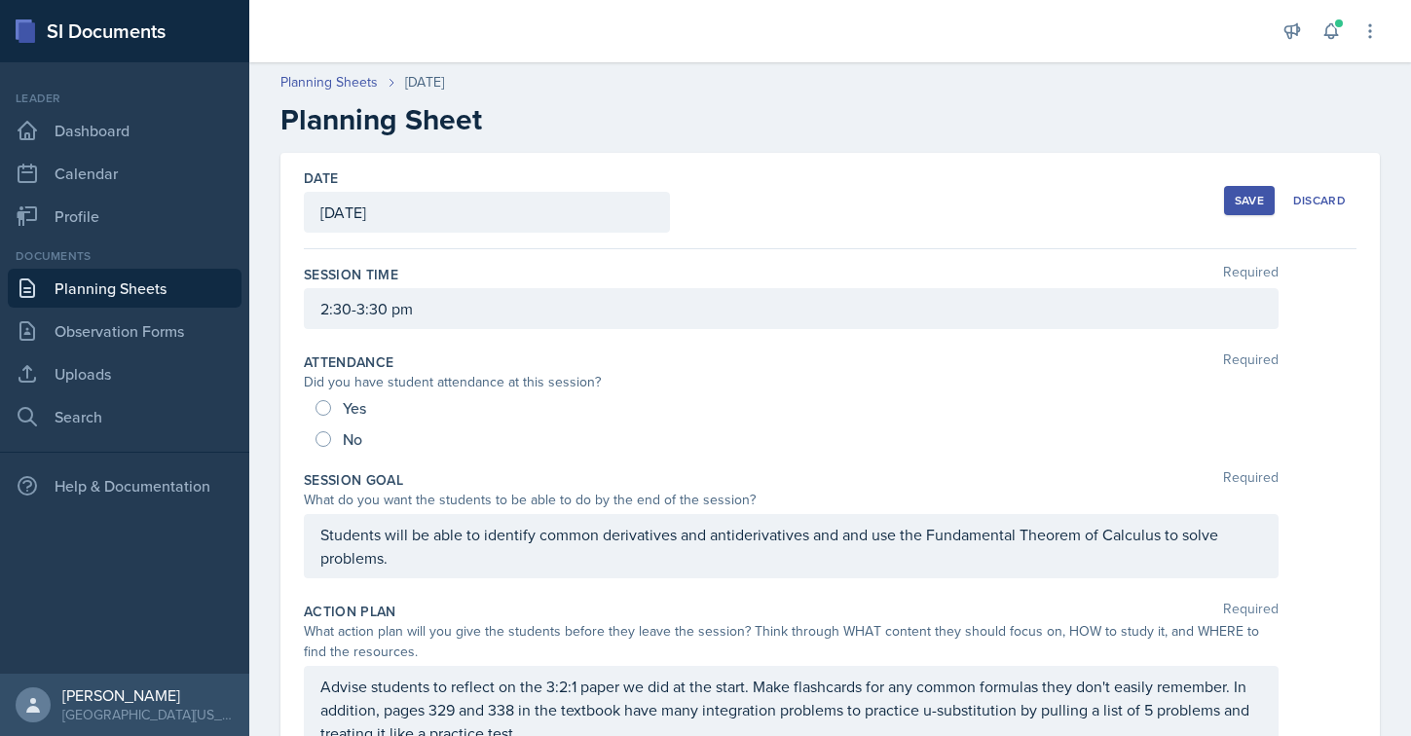  What do you see at coordinates (791, 499) in the screenshot?
I see `div: What do you want the students to be able to do by the end of the session?` at bounding box center [791, 499].